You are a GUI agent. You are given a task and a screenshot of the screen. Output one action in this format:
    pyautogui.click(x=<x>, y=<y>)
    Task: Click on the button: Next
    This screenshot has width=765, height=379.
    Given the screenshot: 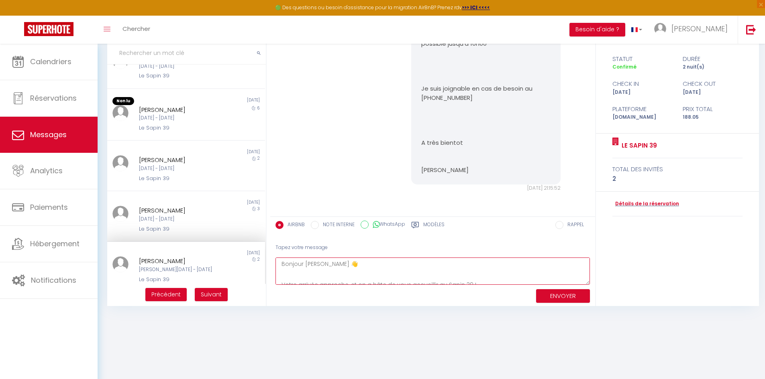 What is the action you would take?
    pyautogui.click(x=211, y=295)
    